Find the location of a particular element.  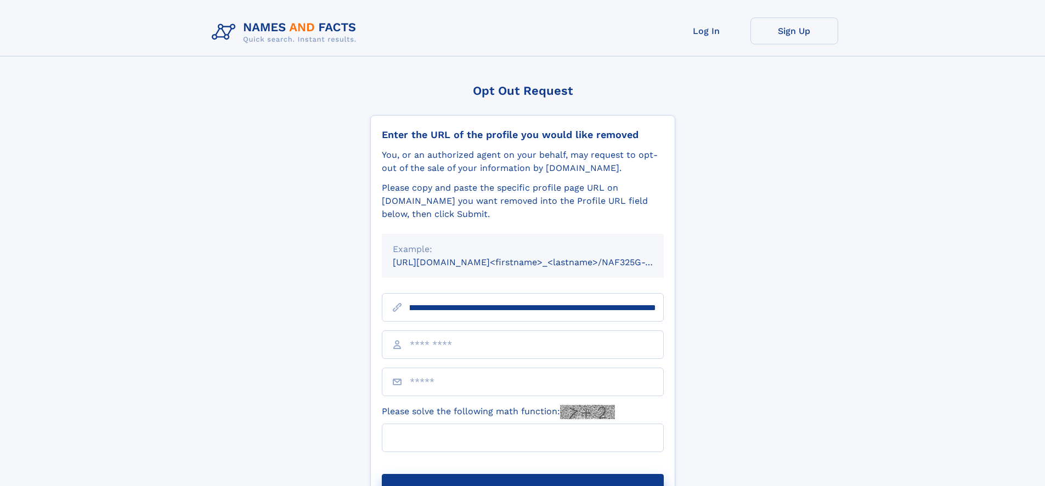

div: Example: is located at coordinates (523, 250).